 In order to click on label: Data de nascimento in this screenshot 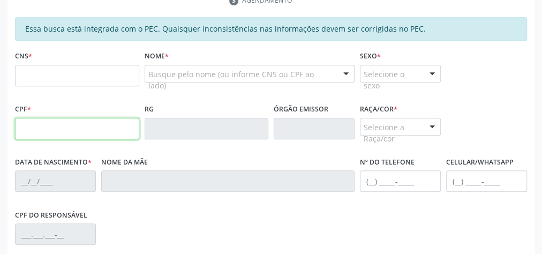, I will do `click(53, 162)`.